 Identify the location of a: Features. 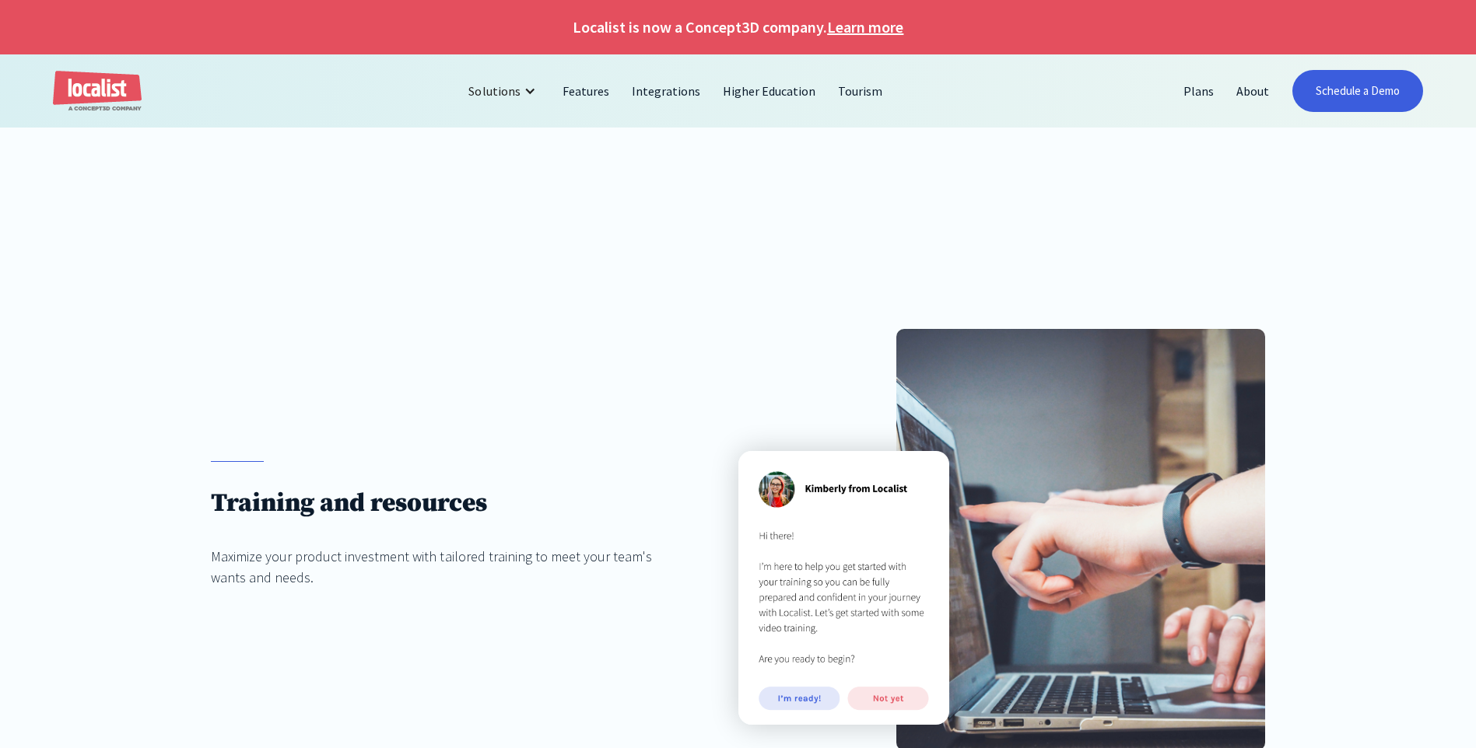
(586, 91).